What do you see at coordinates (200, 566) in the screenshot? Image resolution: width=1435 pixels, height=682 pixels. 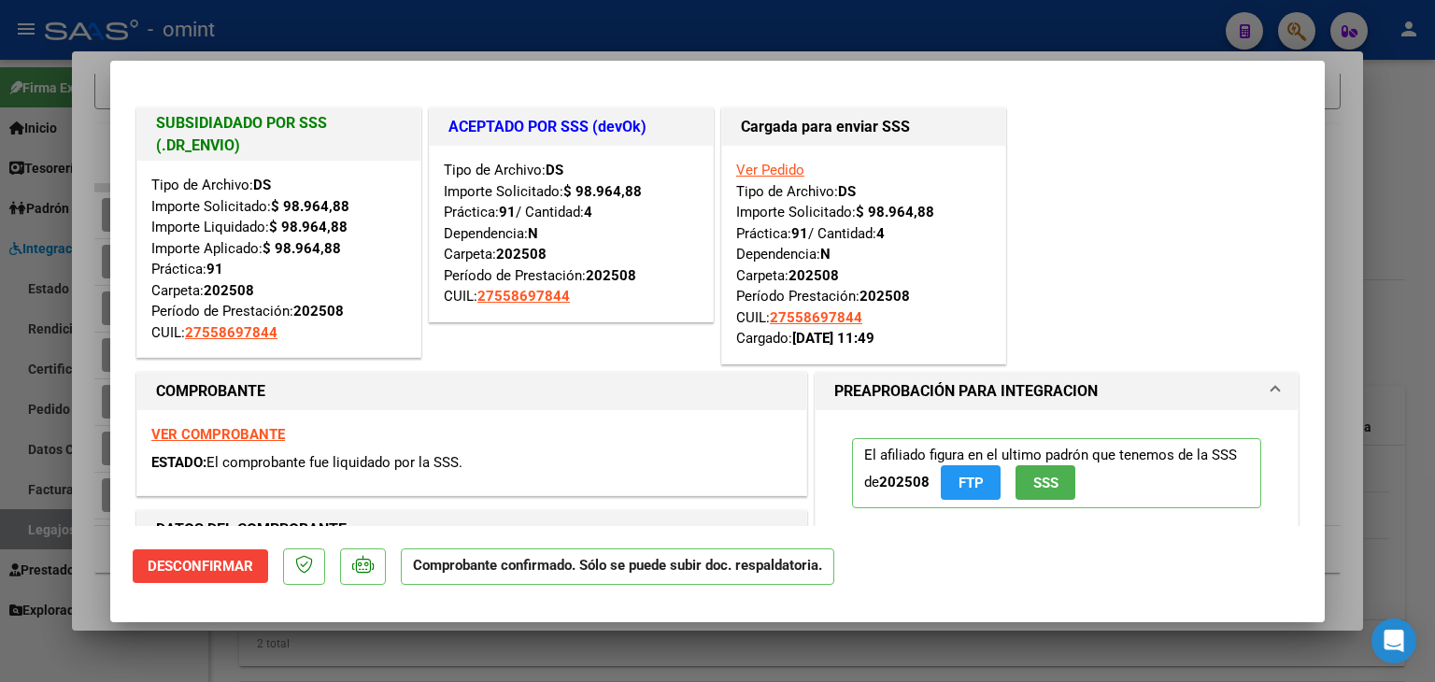 I see `button: Desconfirmar` at bounding box center [200, 566].